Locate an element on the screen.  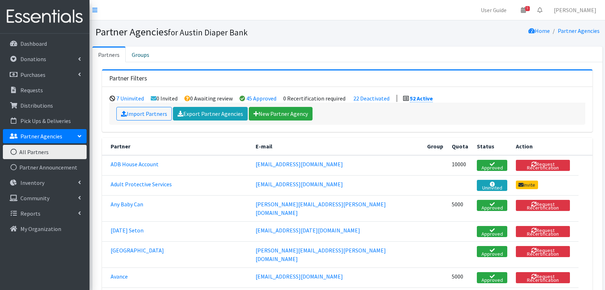
li: 0 Awaiting review is located at coordinates (208, 98).